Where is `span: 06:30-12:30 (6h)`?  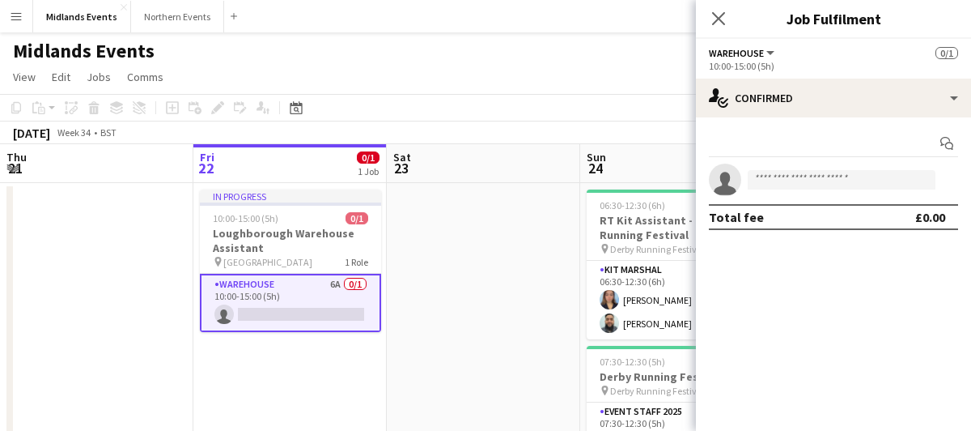
span: 06:30-12:30 (6h) is located at coordinates (632, 205).